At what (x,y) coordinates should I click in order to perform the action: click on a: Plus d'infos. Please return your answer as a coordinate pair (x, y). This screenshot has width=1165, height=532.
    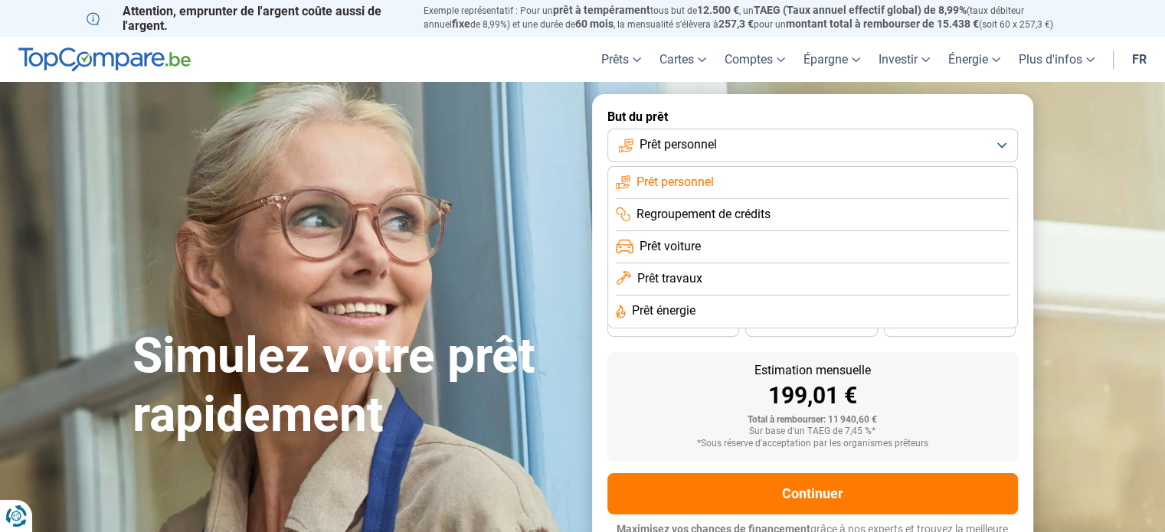
    Looking at the image, I should click on (1056, 59).